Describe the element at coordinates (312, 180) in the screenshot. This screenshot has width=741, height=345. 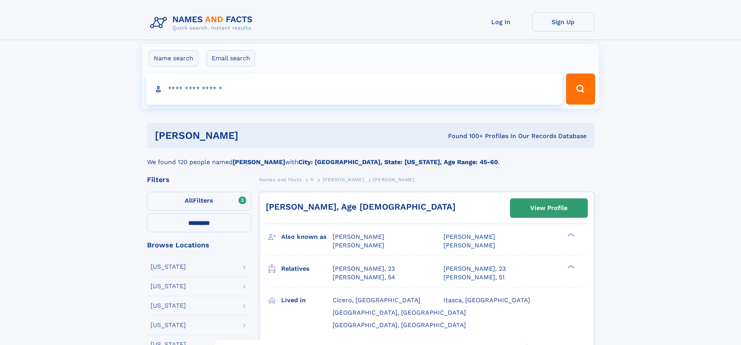
I see `span: R` at that location.